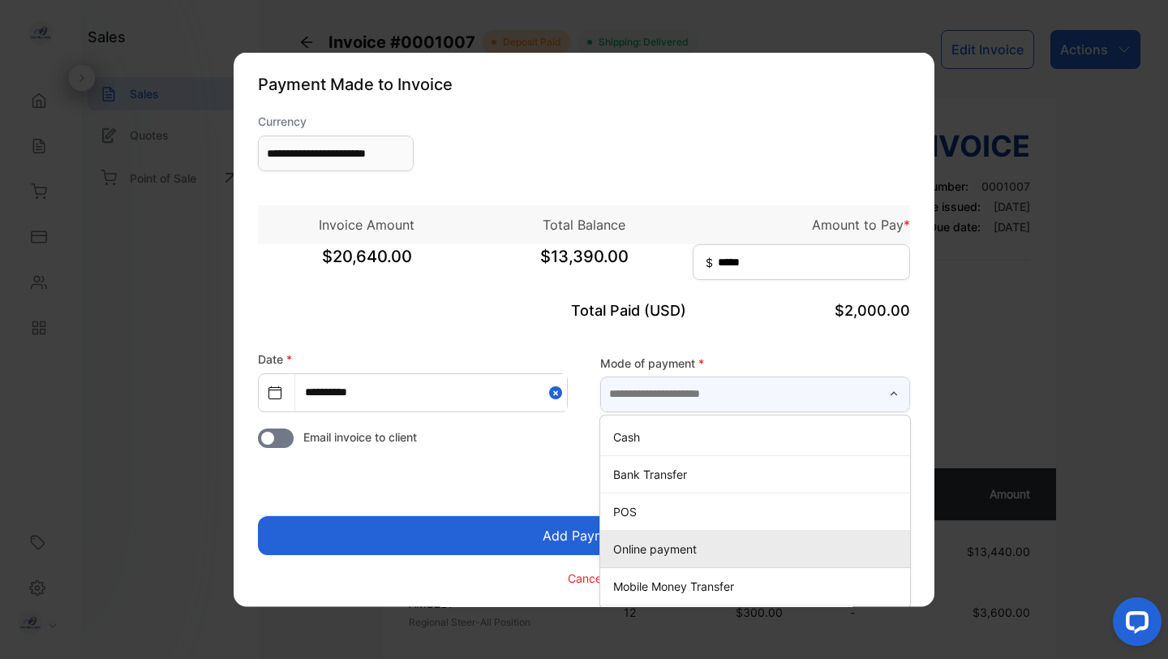  What do you see at coordinates (759, 548) in the screenshot?
I see `p: Online payment` at bounding box center [759, 548].